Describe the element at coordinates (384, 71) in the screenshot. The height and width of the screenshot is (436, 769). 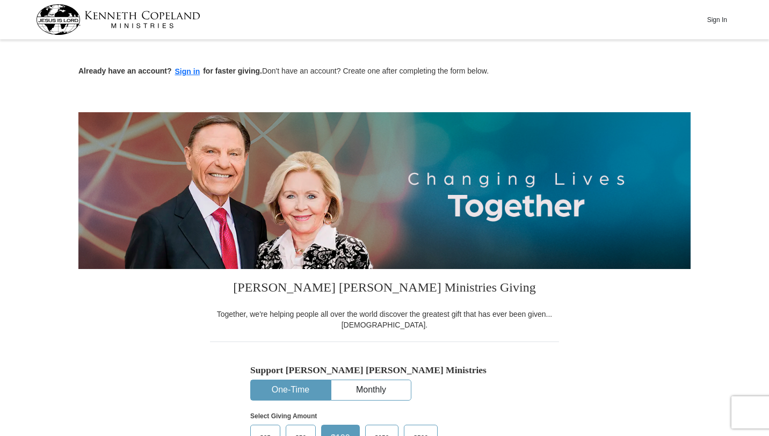
I see `p: Don't have an account? Create one after completing the form below.` at that location.